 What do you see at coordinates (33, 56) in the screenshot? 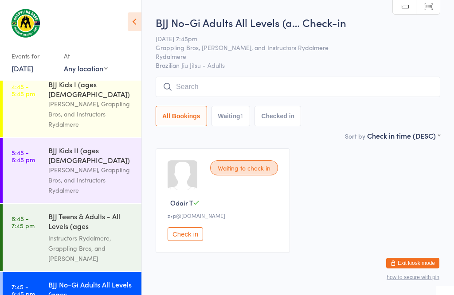
I see `div: Events for` at bounding box center [33, 56].